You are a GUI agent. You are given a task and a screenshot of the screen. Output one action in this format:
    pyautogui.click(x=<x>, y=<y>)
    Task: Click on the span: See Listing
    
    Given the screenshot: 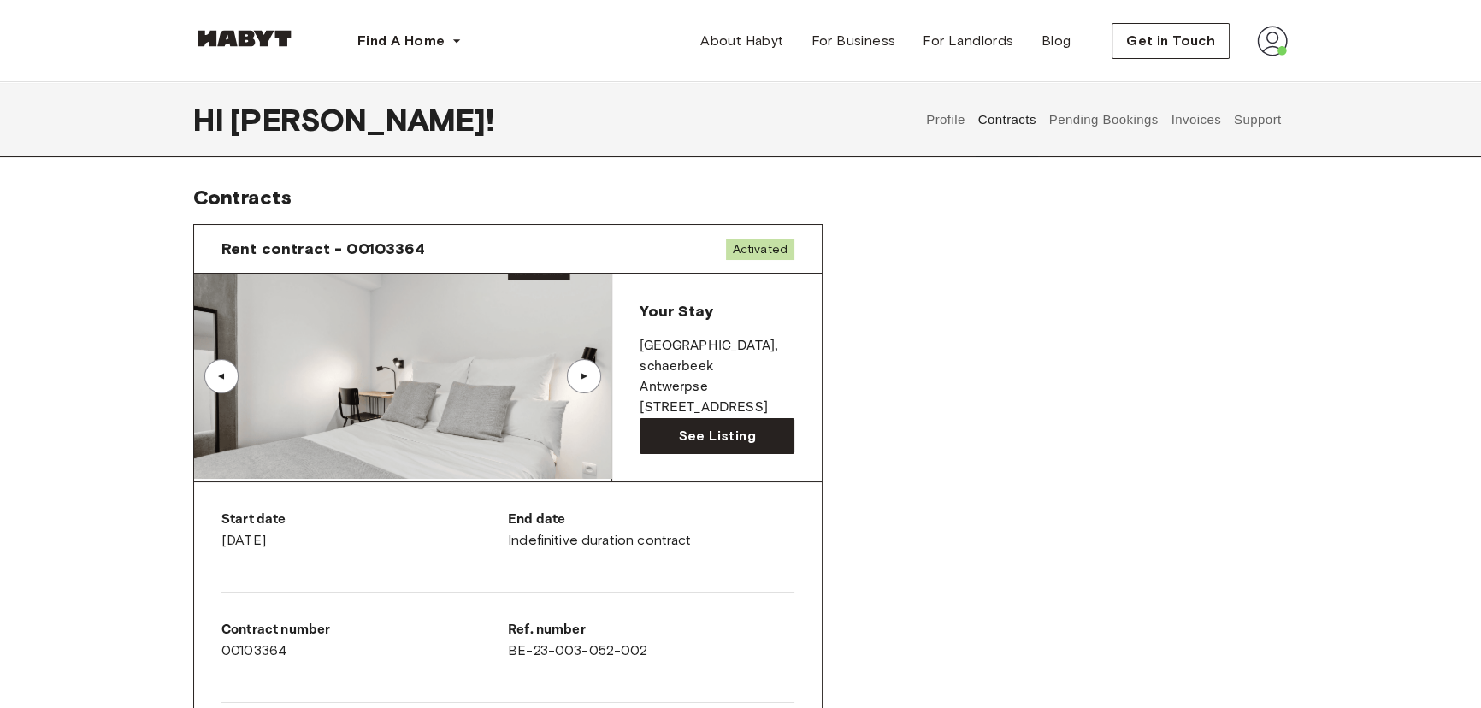 What is the action you would take?
    pyautogui.click(x=717, y=436)
    